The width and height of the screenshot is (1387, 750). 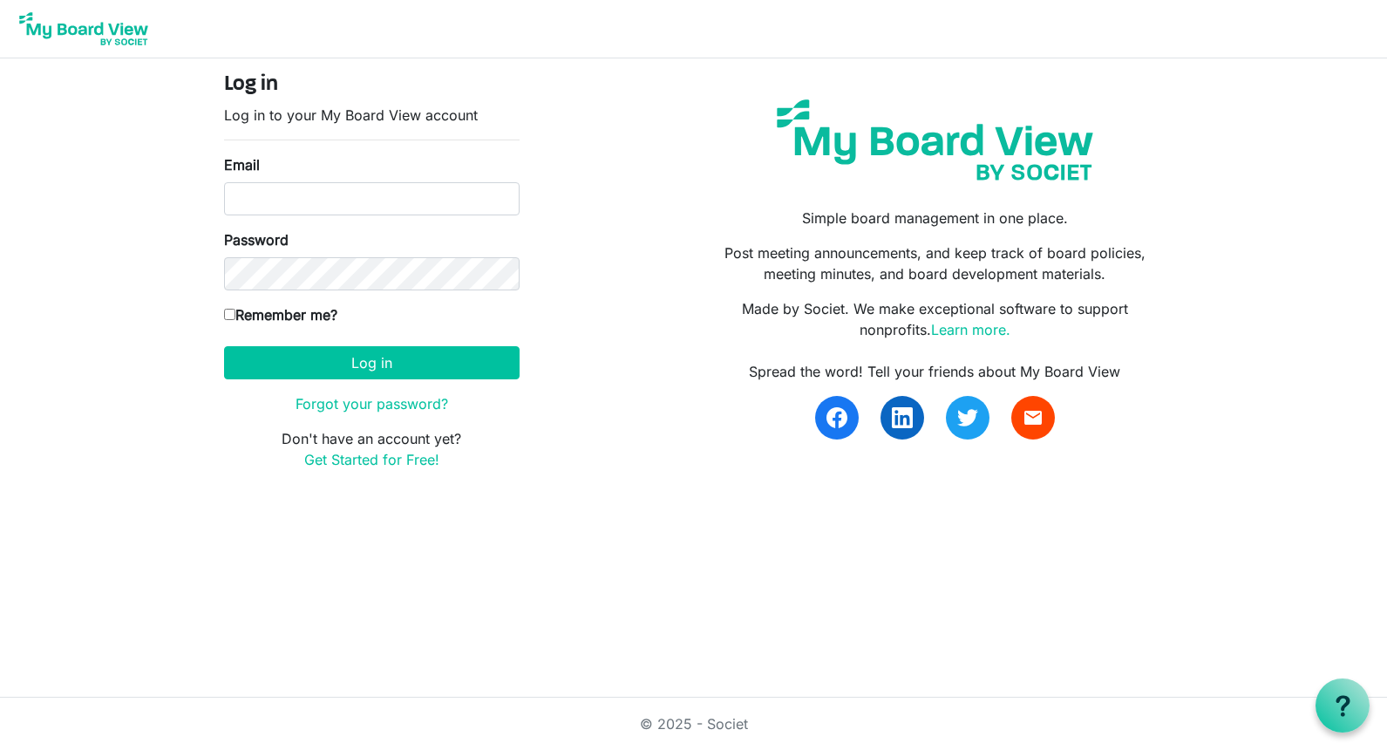 What do you see at coordinates (935, 139) in the screenshot?
I see `img: my-board-view-societ.svg` at bounding box center [935, 139].